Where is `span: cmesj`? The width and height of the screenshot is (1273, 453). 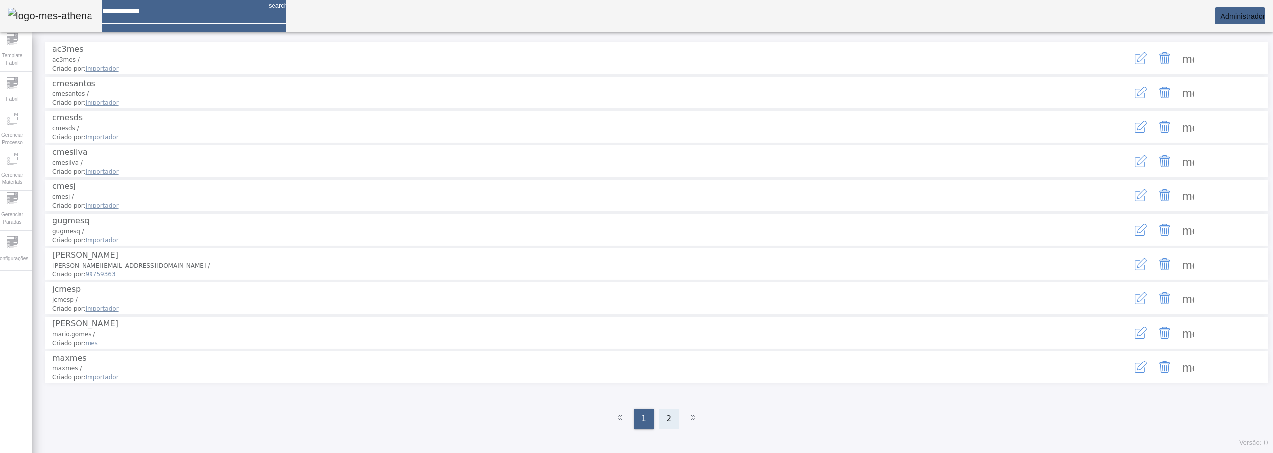 span: cmesj is located at coordinates (64, 186).